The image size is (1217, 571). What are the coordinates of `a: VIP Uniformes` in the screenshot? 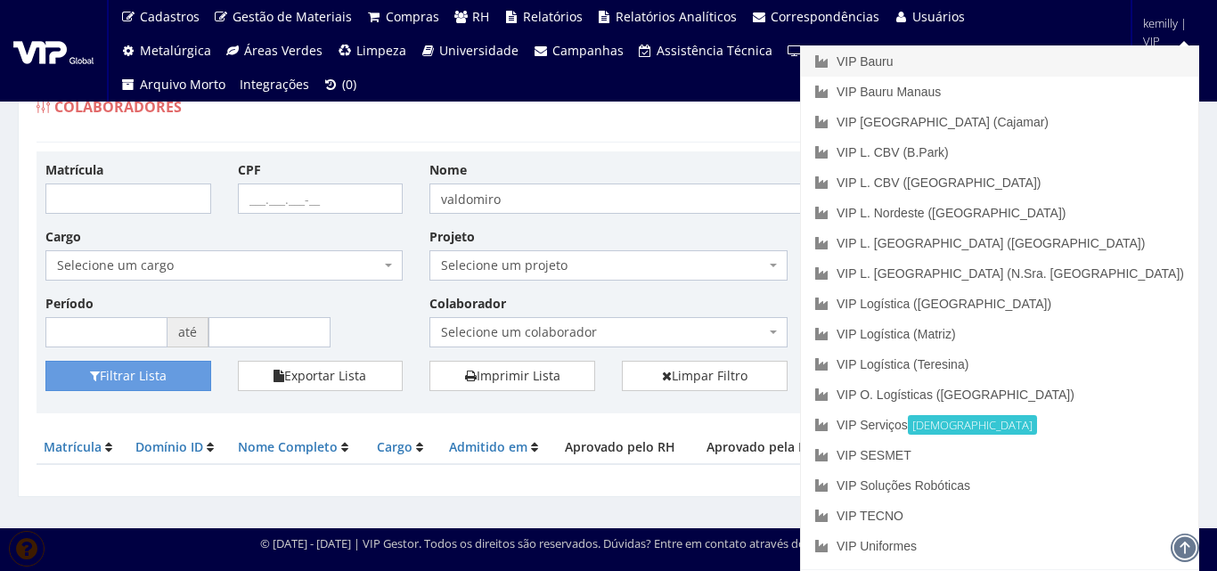 It's located at (999, 546).